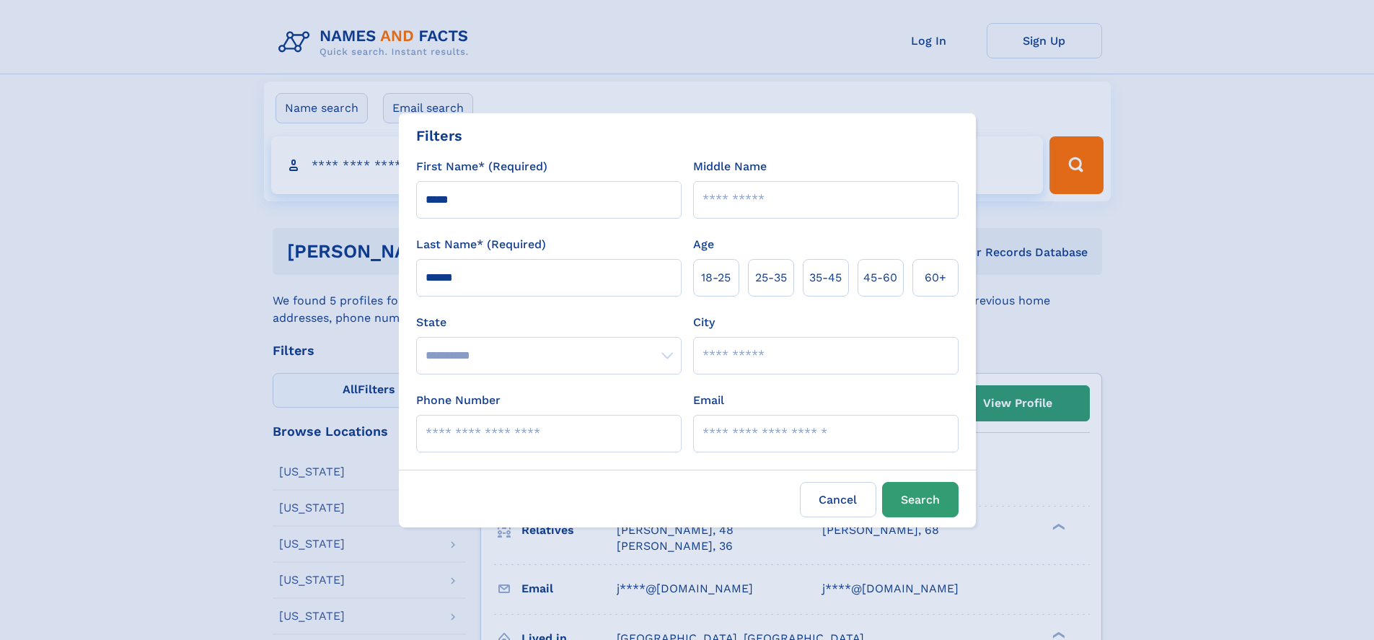 The width and height of the screenshot is (1374, 640). Describe the element at coordinates (482, 167) in the screenshot. I see `label: First Name* (Required)` at that location.